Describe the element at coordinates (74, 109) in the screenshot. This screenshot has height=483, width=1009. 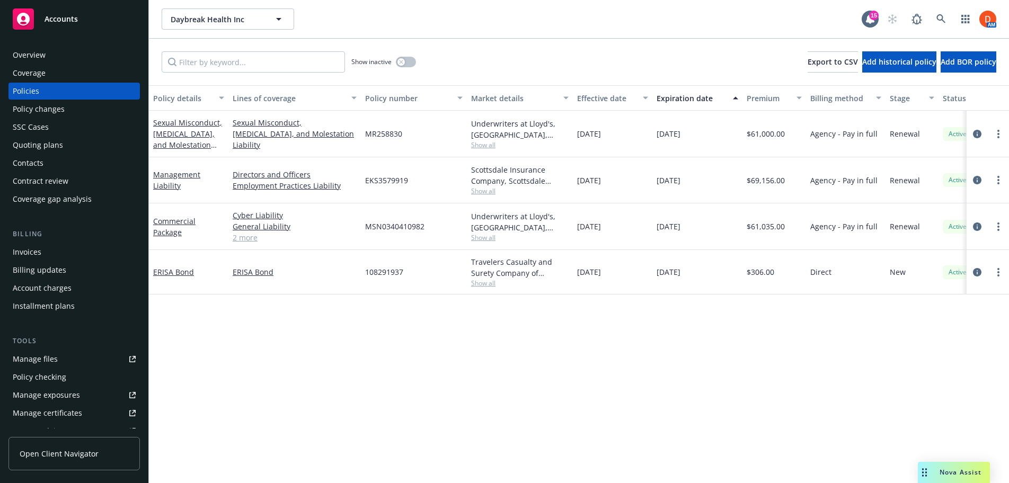
I see `a: Policy changes` at that location.